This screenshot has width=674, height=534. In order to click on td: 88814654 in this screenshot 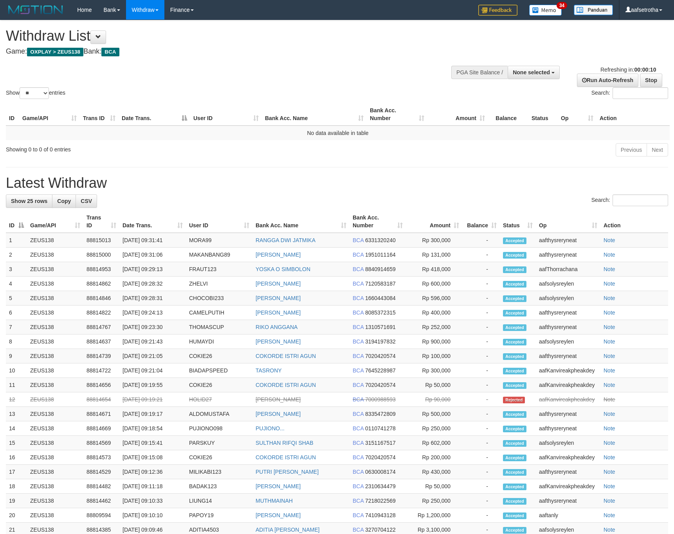, I will do `click(101, 400)`.